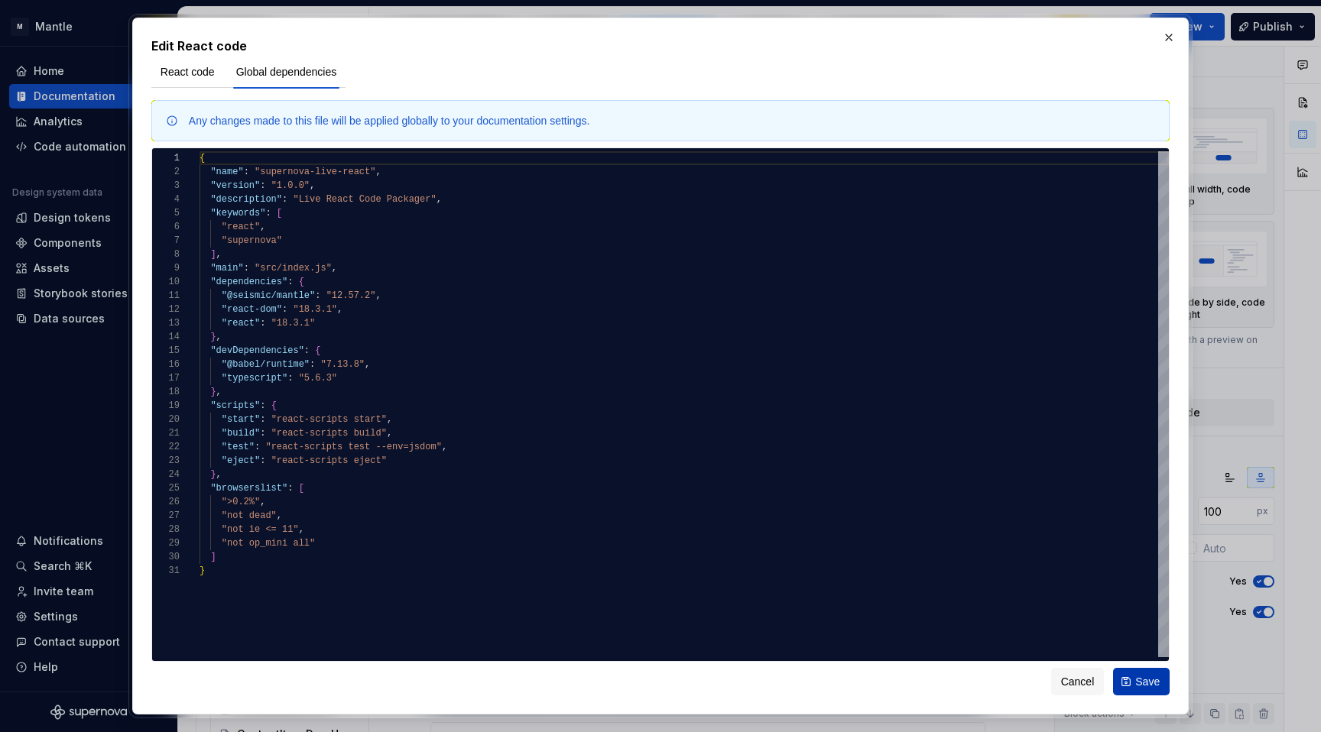 The width and height of the screenshot is (1321, 732). Describe the element at coordinates (1148, 682) in the screenshot. I see `span: Save` at that location.